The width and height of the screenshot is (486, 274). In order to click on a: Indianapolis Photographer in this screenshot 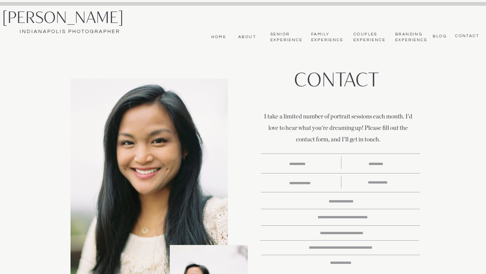, I will do `click(70, 32)`.